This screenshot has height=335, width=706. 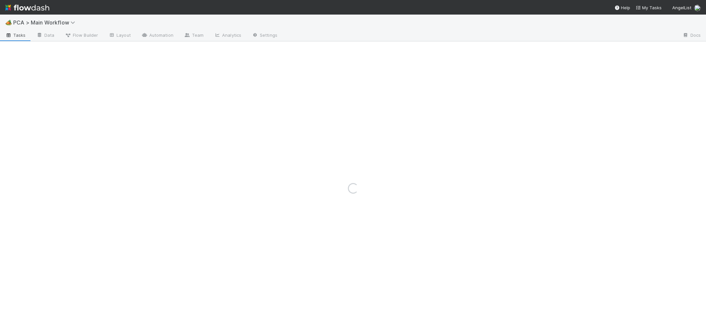 What do you see at coordinates (81, 35) in the screenshot?
I see `span: Flow Builder` at bounding box center [81, 35].